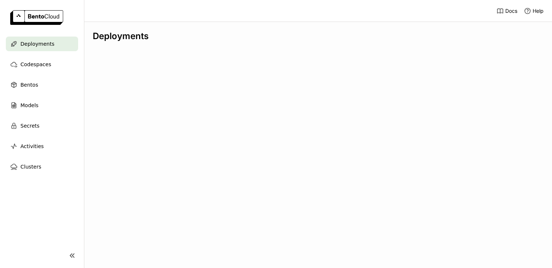 The height and width of the screenshot is (268, 552). What do you see at coordinates (37, 18) in the screenshot?
I see `img: logo` at bounding box center [37, 18].